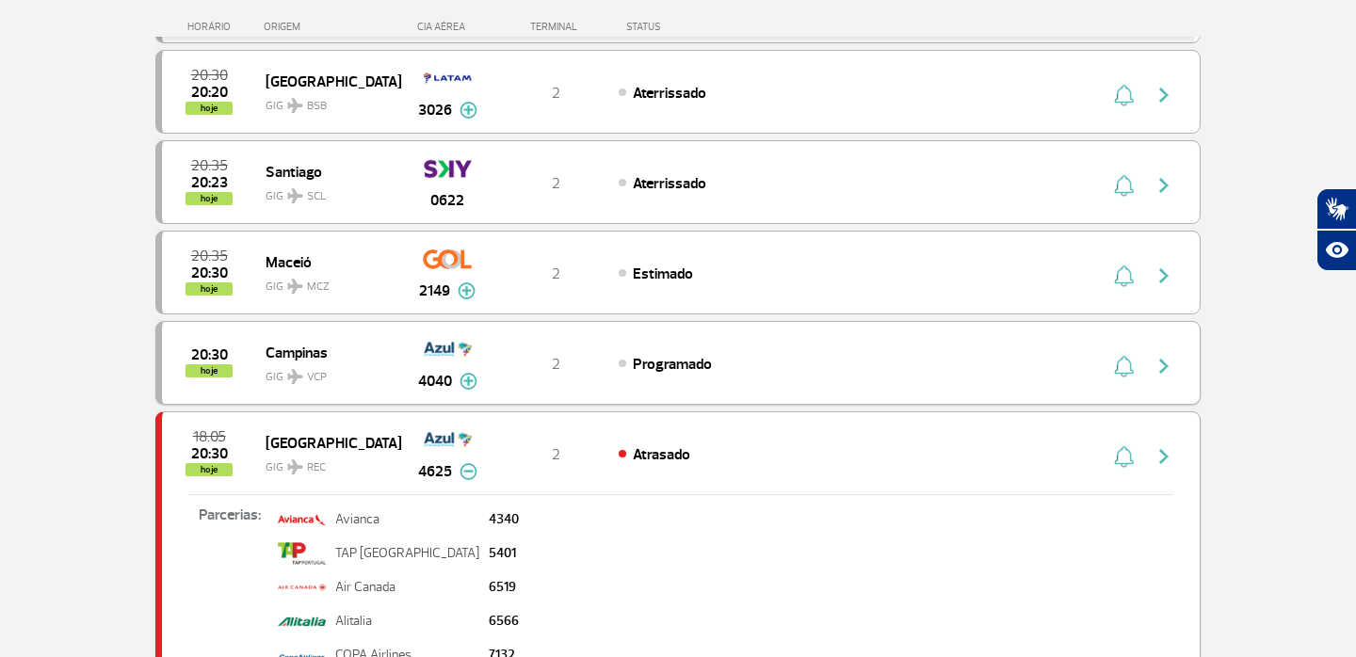  I want to click on button: Abrir recursos assistivos., so click(1336, 250).